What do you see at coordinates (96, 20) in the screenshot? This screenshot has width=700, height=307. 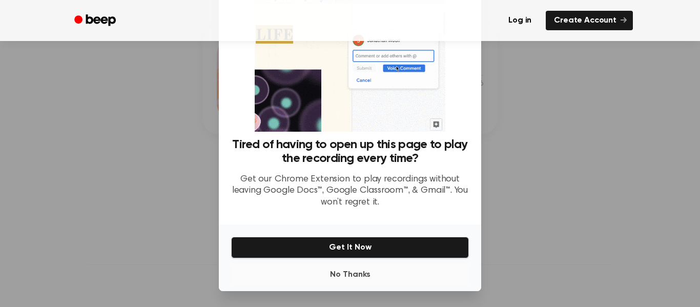 I see `a: Beep` at bounding box center [96, 20].